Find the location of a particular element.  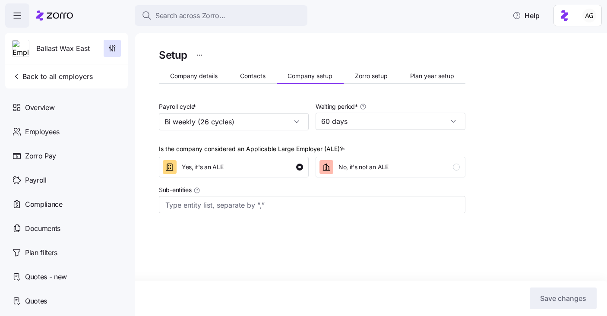

input: Payroll cycle is located at coordinates (234, 122).